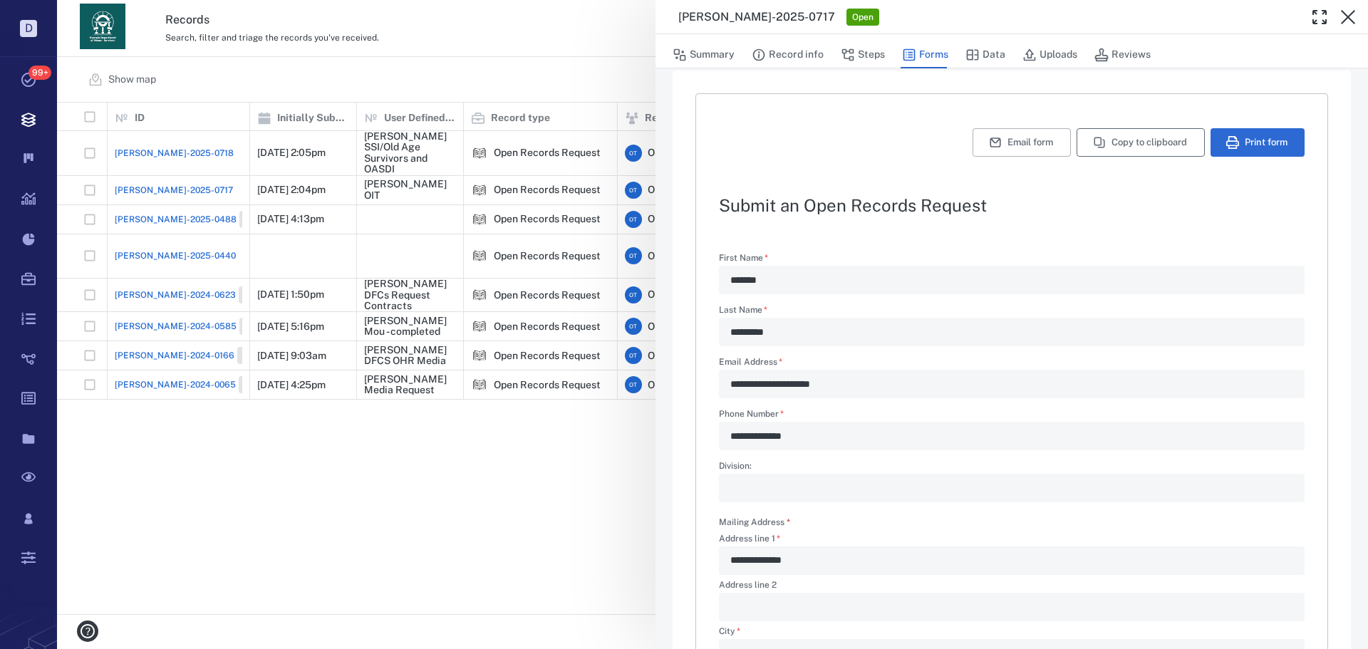 This screenshot has width=1368, height=649. I want to click on span: required, so click(788, 522).